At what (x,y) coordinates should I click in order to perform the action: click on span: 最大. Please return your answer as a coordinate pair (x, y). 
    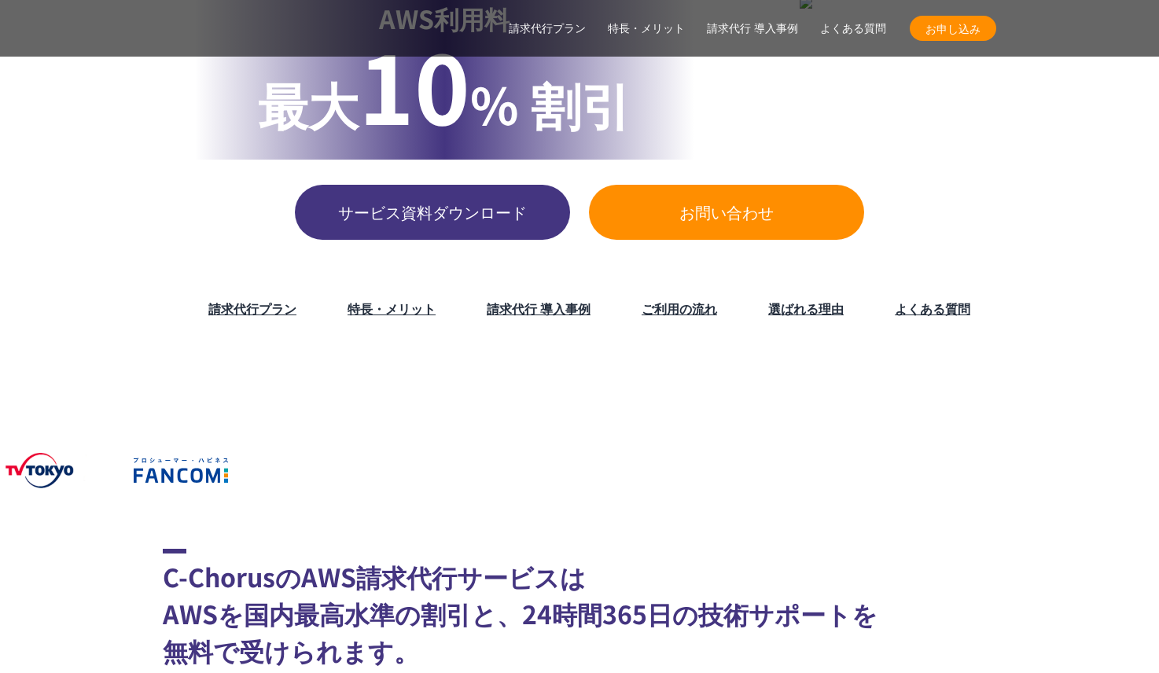
    Looking at the image, I should click on (308, 103).